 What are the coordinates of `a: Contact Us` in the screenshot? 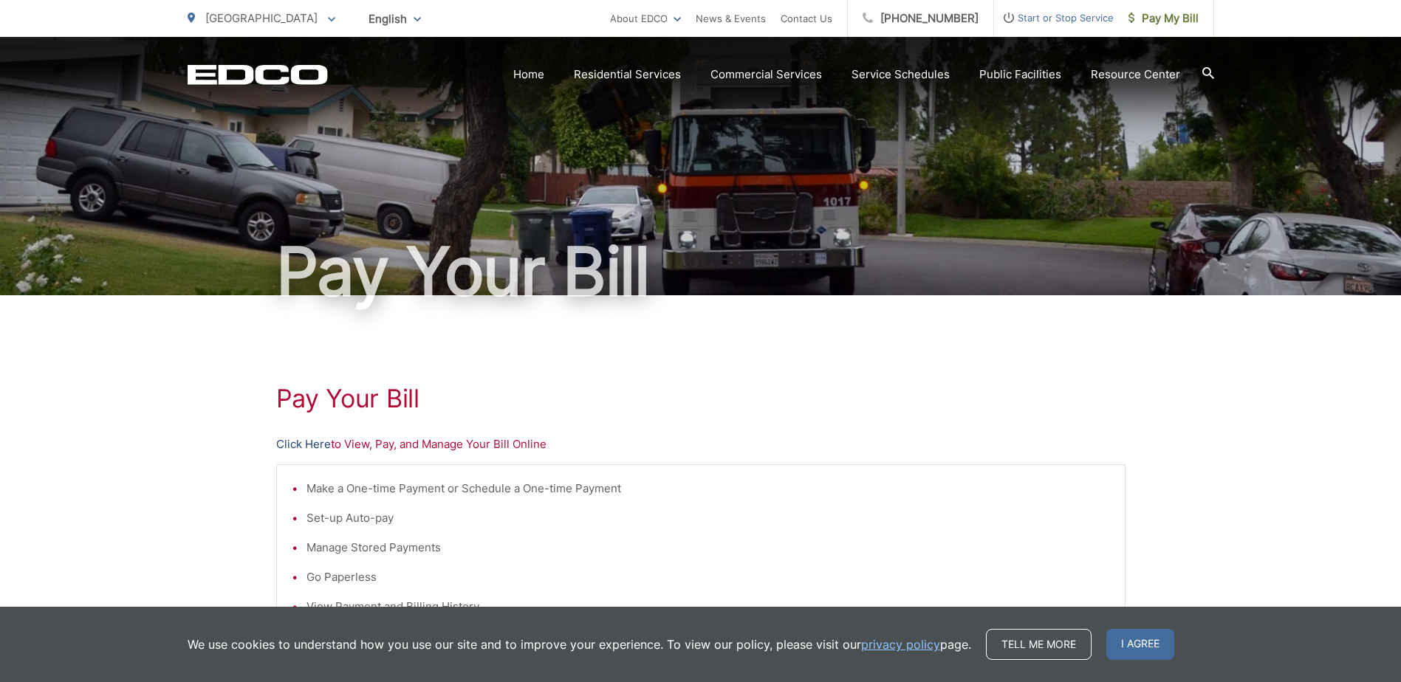 It's located at (806, 18).